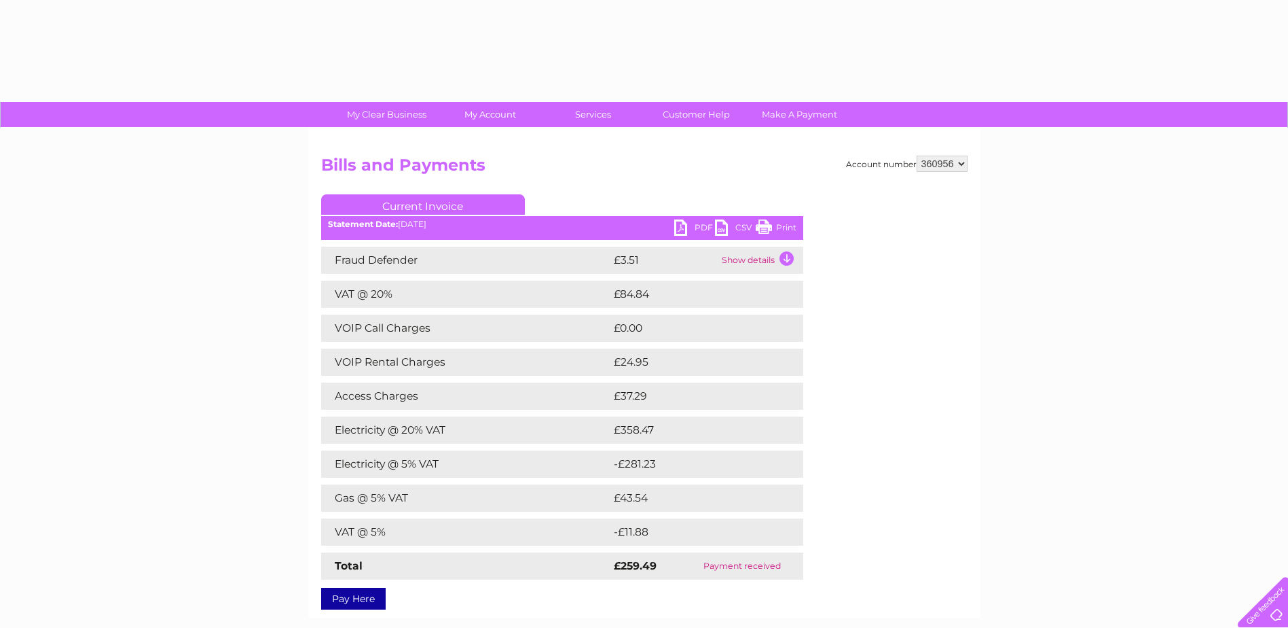  Describe the element at coordinates (635, 565) in the screenshot. I see `strong: £259.49` at that location.